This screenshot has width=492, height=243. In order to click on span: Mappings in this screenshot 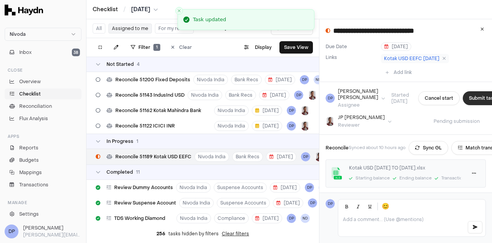, I will do `click(30, 172)`.